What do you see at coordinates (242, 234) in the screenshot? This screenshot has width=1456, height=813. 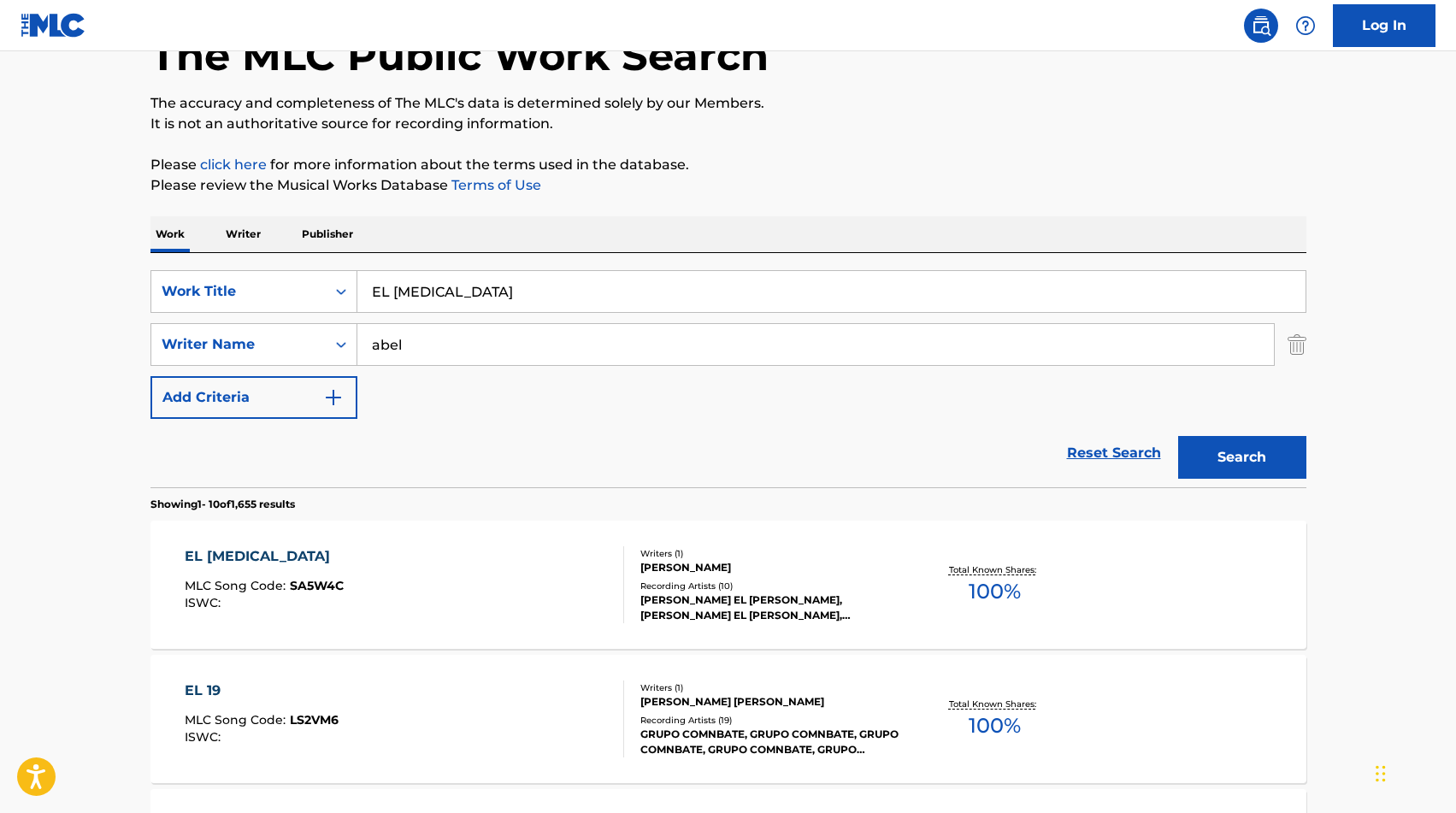 I see `p: Writer` at bounding box center [242, 234].